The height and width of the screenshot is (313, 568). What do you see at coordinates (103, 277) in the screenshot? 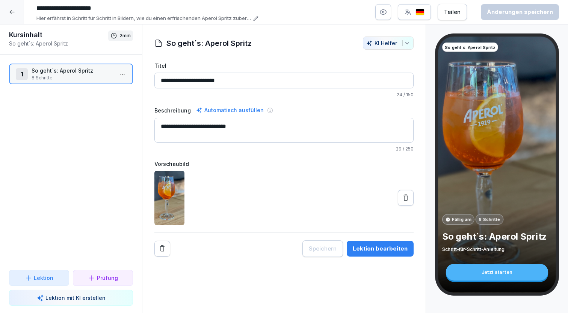
I see `button: Prüfung` at bounding box center [103, 277].